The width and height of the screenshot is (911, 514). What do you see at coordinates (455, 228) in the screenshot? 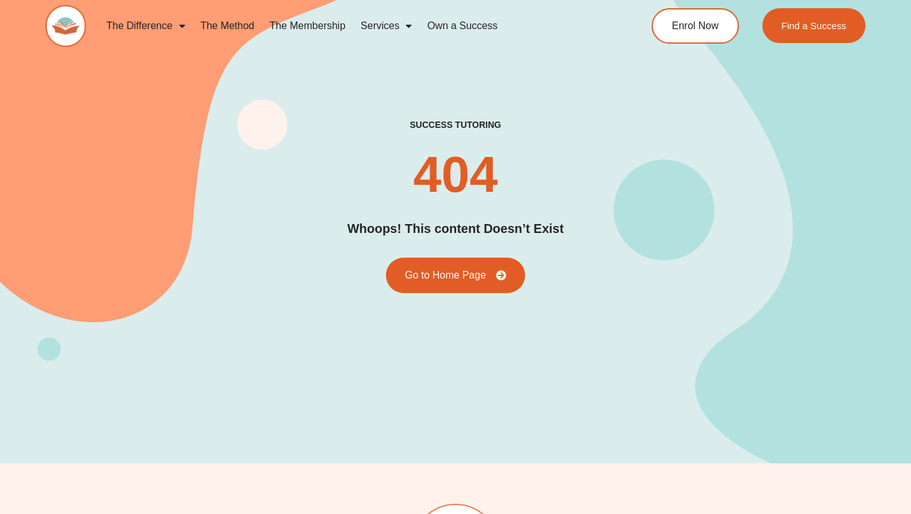
I see `h2: Whoops! This content Doesn’t Exist` at bounding box center [455, 228].